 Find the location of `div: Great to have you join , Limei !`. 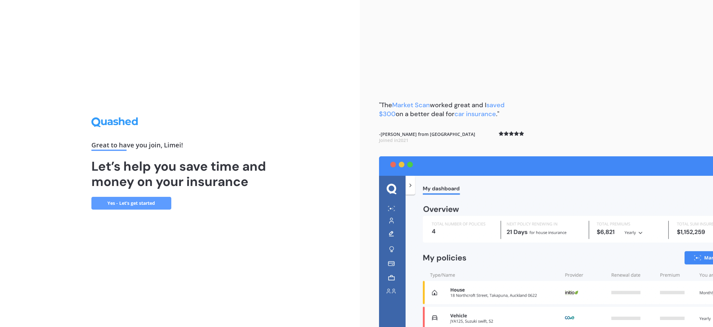

div: Great to have you join , Limei ! is located at coordinates (180, 147).